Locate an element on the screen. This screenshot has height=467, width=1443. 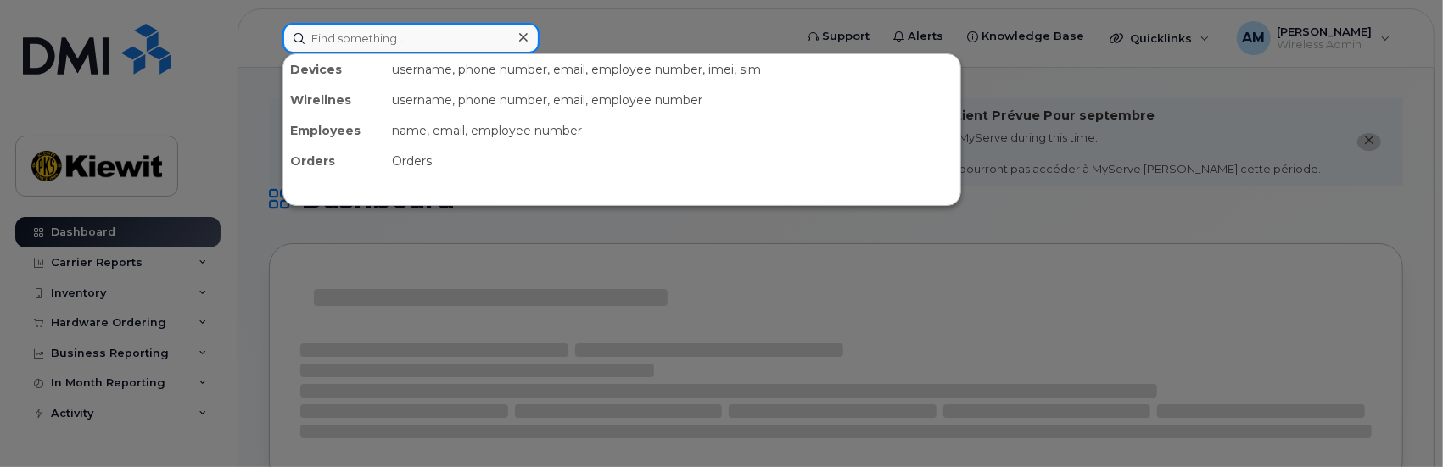
div: Wirelines is located at coordinates (334, 100).